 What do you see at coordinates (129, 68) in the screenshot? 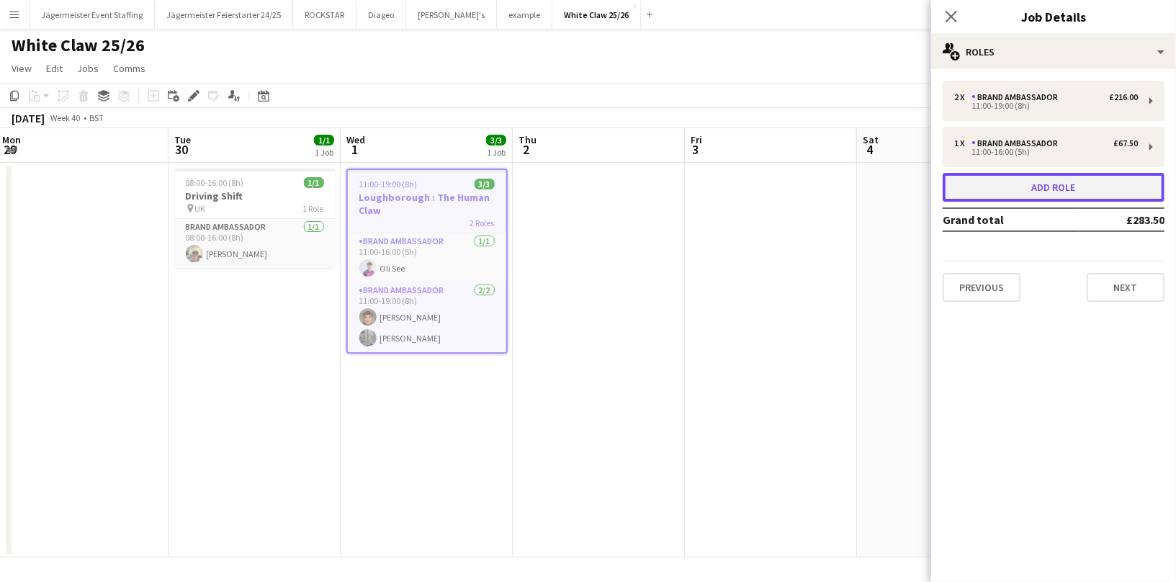
I see `a: Comms` at bounding box center [129, 68].